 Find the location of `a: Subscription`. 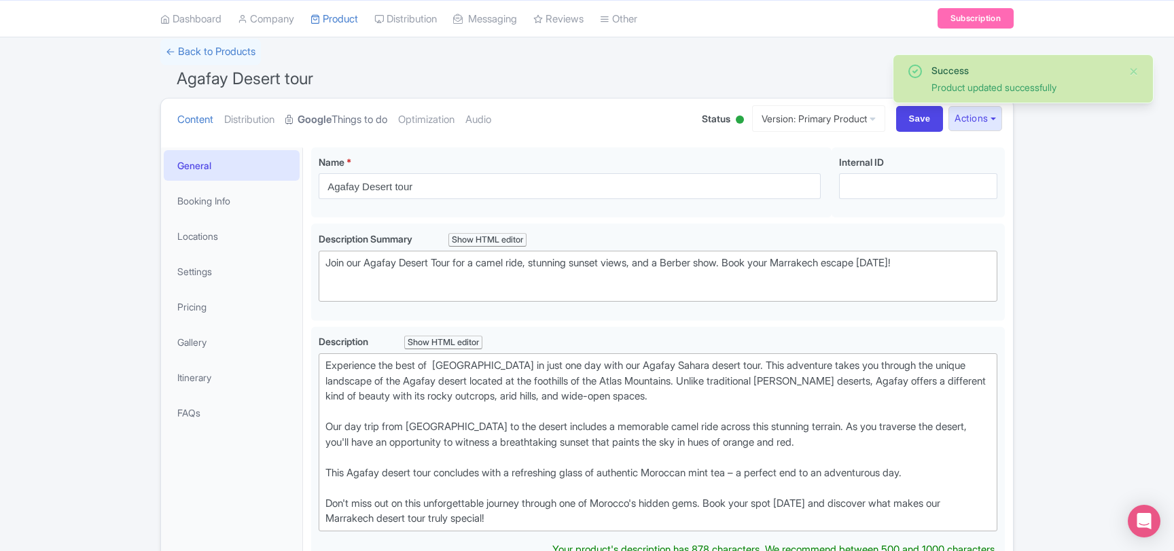

a: Subscription is located at coordinates (975, 18).